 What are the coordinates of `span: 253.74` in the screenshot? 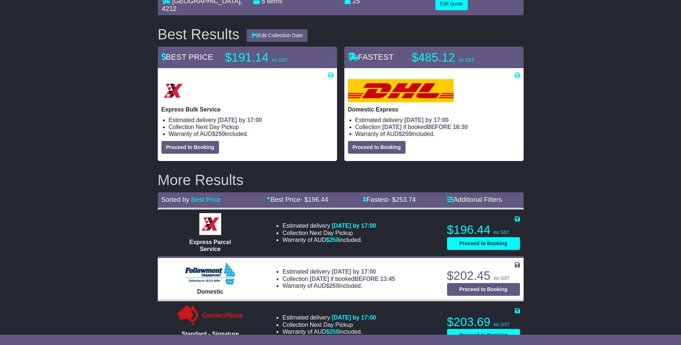 It's located at (406, 200).